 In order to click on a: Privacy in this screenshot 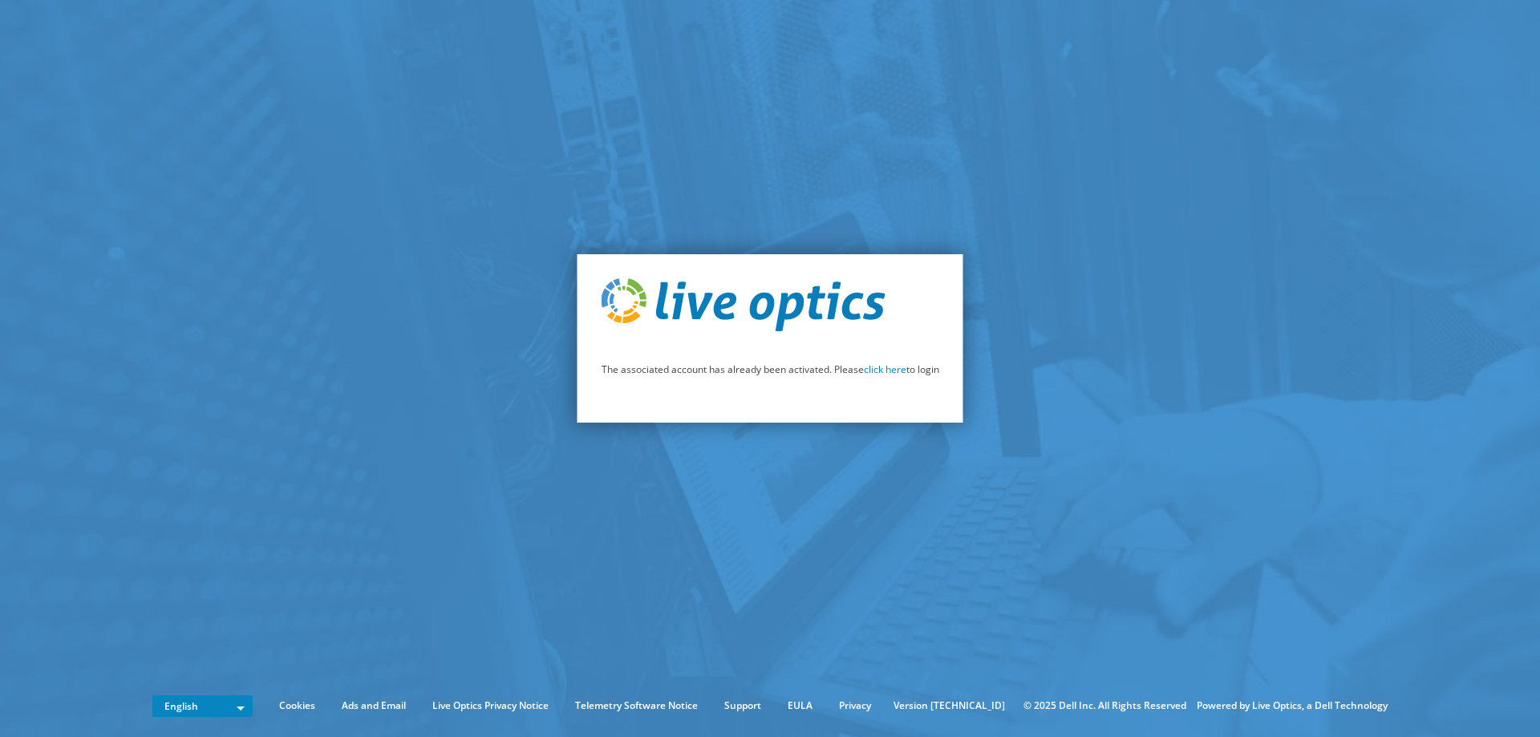, I will do `click(855, 706)`.